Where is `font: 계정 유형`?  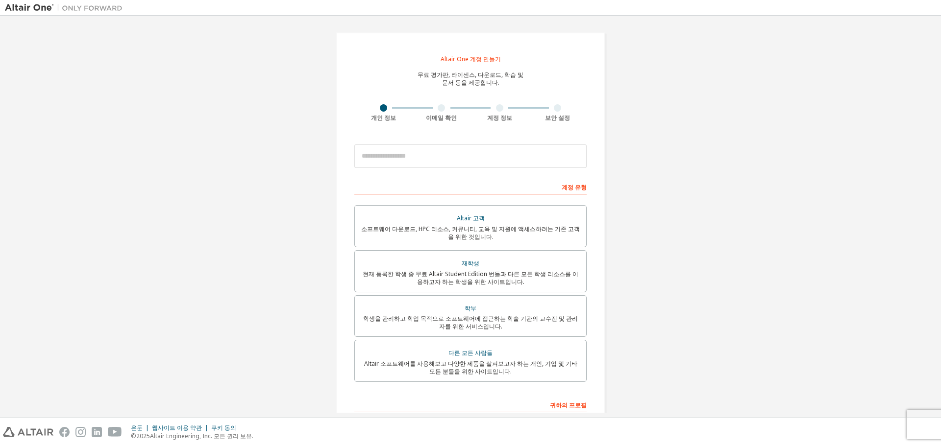 font: 계정 유형 is located at coordinates (574, 187).